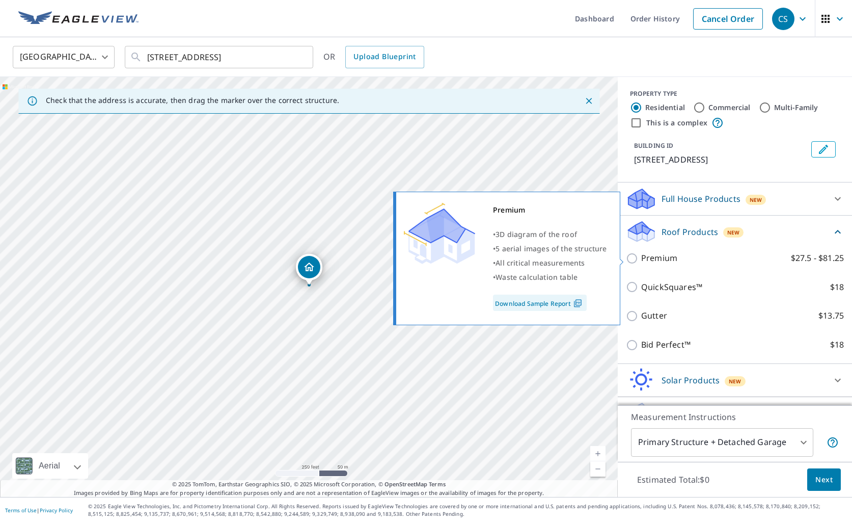 The width and height of the screenshot is (852, 523). What do you see at coordinates (666, 344) in the screenshot?
I see `p: Bid Perfect™` at bounding box center [666, 344].